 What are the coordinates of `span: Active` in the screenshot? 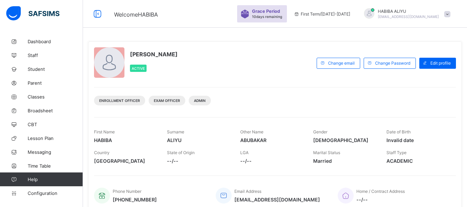 It's located at (138, 68).